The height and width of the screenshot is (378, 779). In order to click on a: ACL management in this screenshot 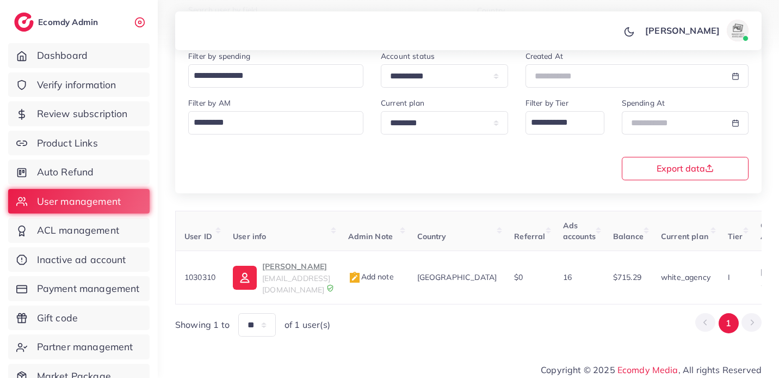, I will do `click(79, 230)`.